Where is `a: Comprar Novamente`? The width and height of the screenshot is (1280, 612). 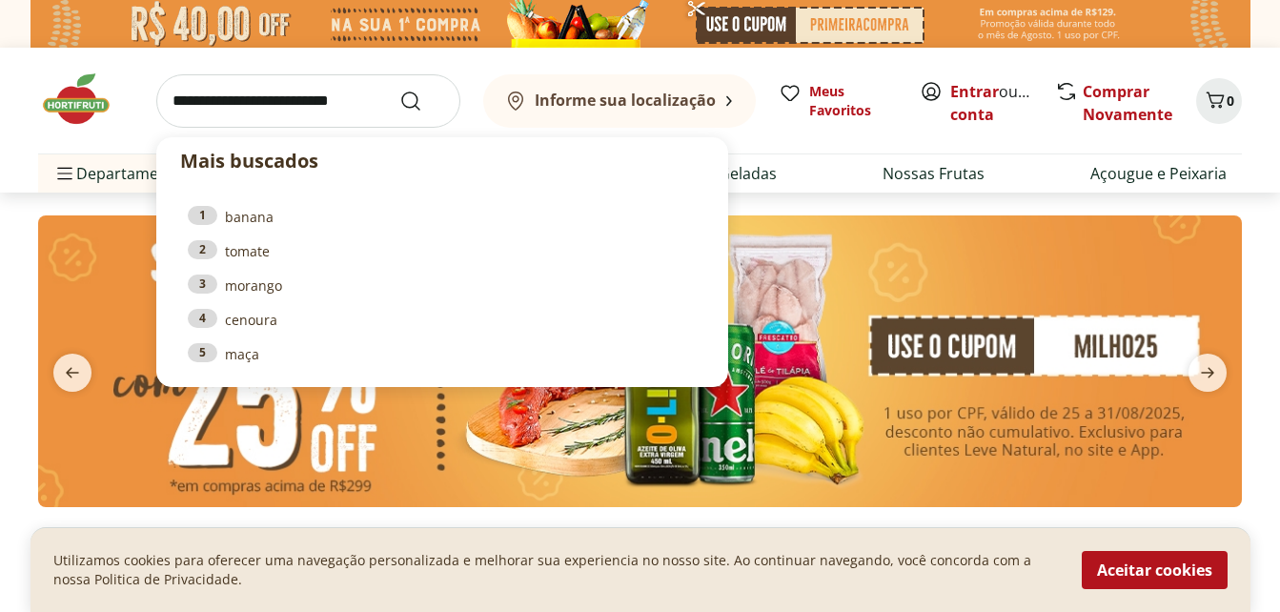
a: Comprar Novamente is located at coordinates (1127, 103).